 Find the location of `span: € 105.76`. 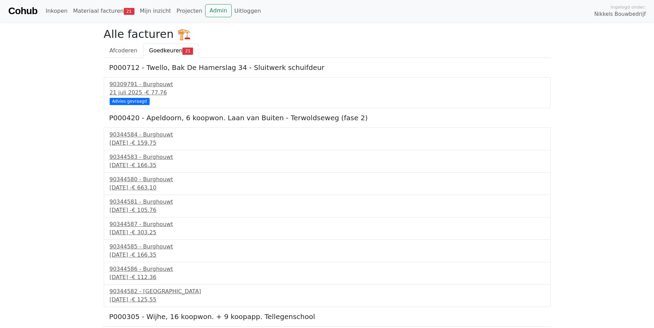

span: € 105.76 is located at coordinates (144, 210).